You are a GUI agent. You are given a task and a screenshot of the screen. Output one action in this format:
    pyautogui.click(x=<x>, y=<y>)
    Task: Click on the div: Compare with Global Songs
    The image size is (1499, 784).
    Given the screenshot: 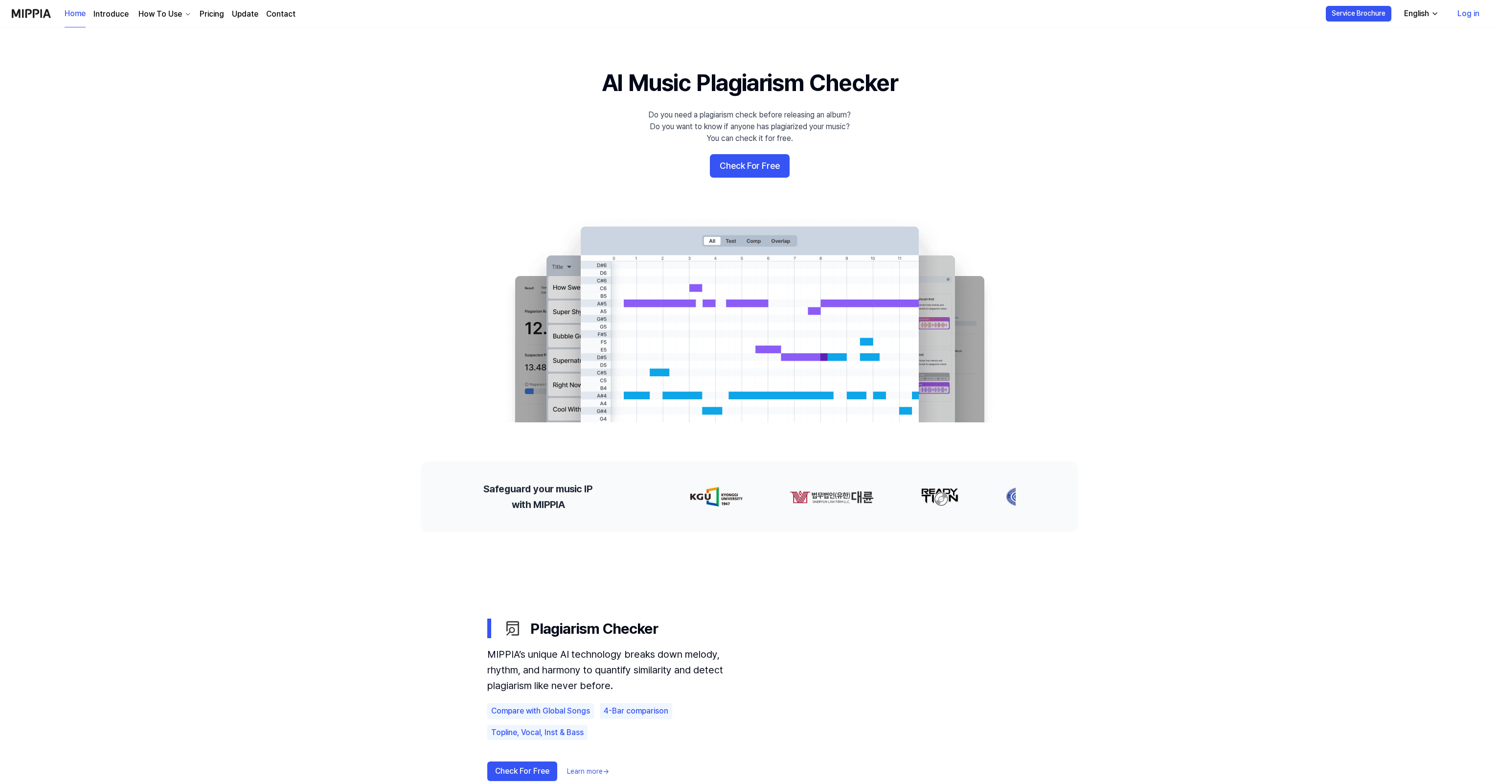 What is the action you would take?
    pyautogui.click(x=541, y=711)
    